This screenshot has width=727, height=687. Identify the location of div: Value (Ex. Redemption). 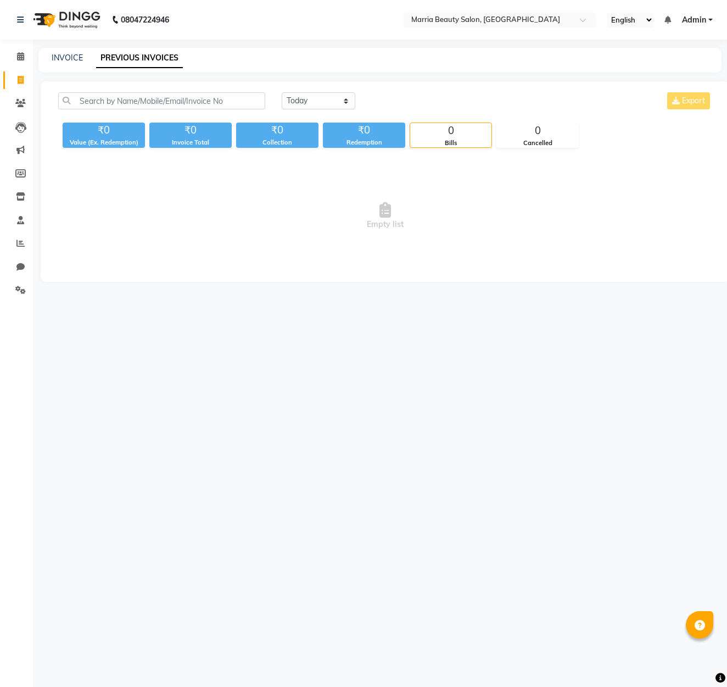
(104, 142).